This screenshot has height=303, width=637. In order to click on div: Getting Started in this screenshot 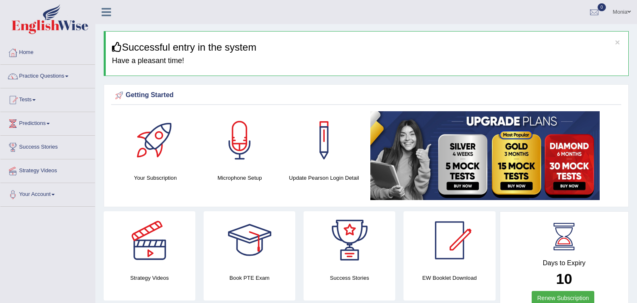, I will do `click(366, 95)`.